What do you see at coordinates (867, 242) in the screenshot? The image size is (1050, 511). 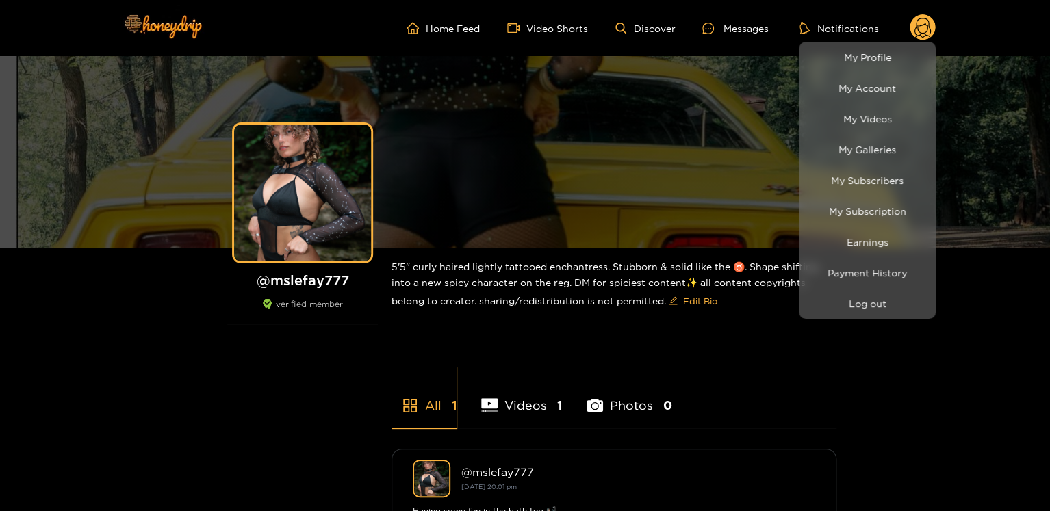 I see `a: Earnings` at bounding box center [867, 242].